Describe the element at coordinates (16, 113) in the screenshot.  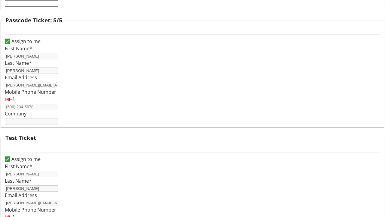
I see `label: Company` at that location.